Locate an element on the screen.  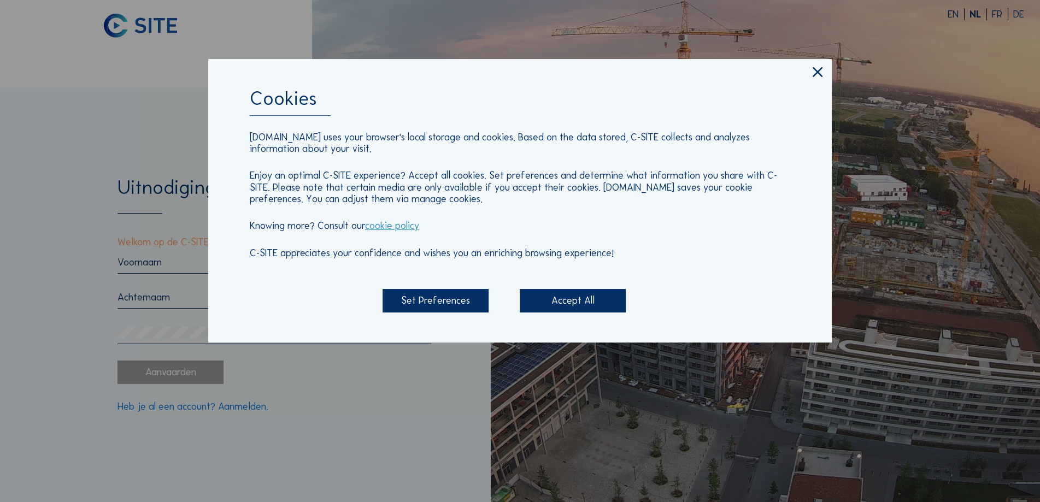
div: Set Preferences is located at coordinates (436, 301).